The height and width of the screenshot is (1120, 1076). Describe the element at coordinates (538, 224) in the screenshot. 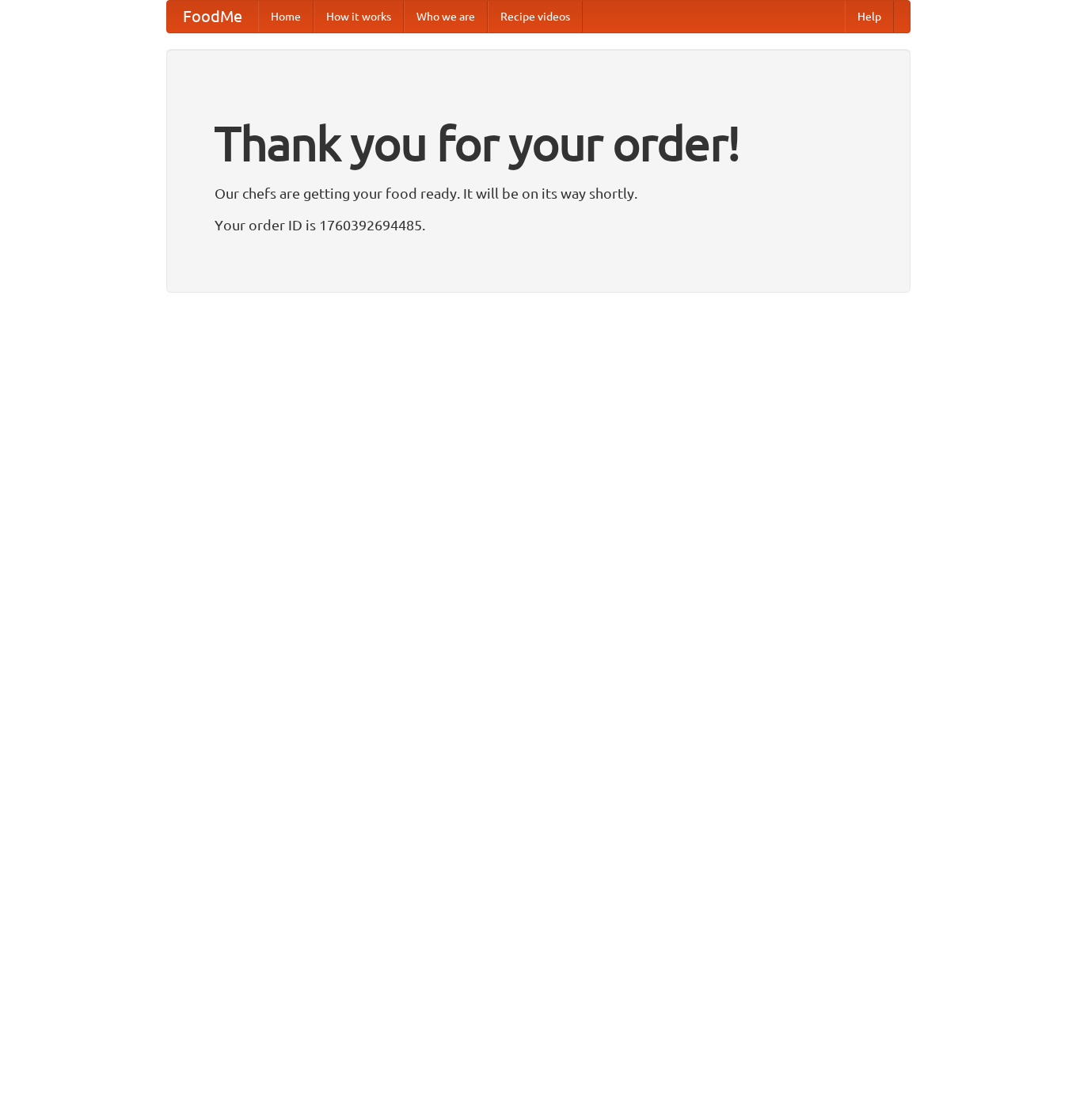

I see `p: Your order ID is 1760392694485.` at that location.